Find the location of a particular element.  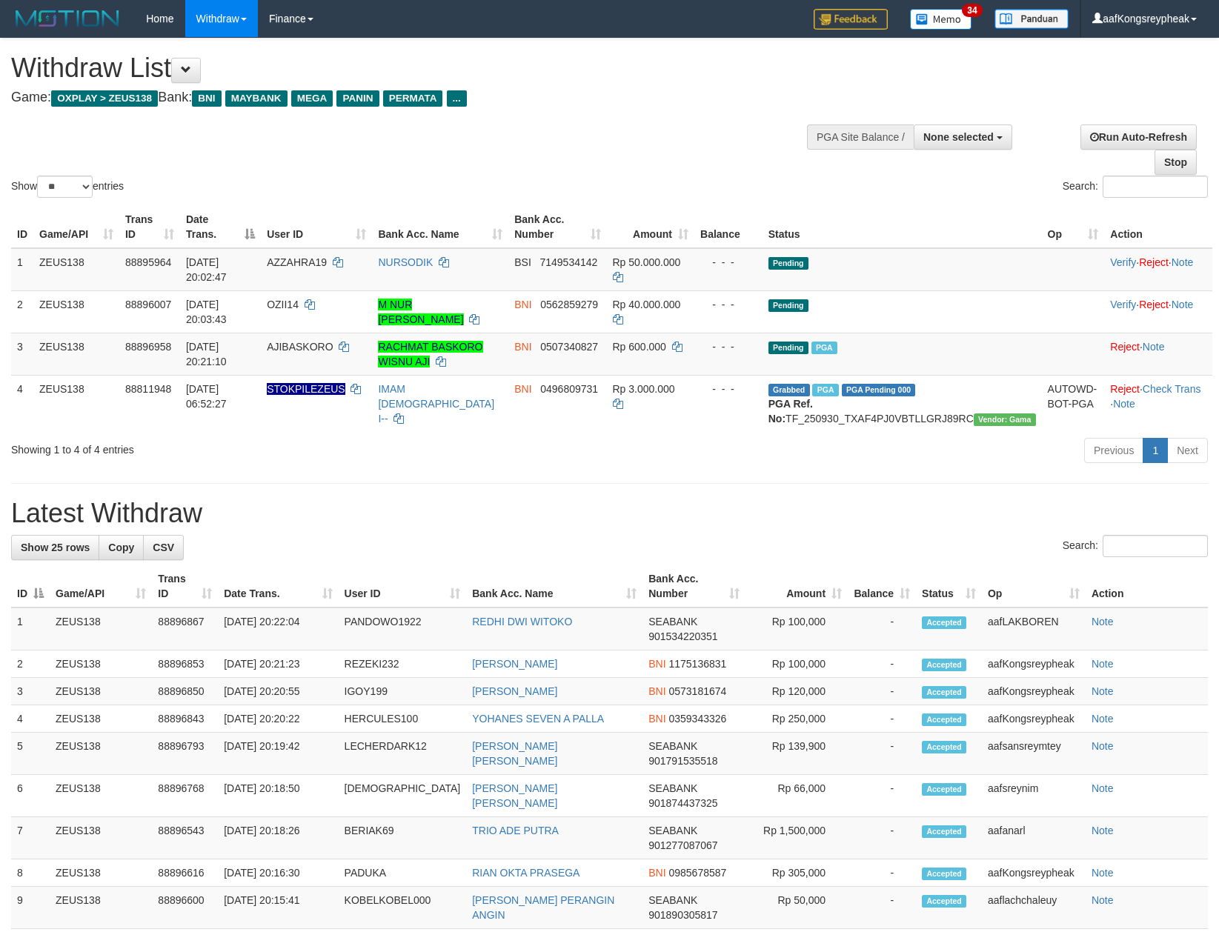

span: Copy 0359343326 to clipboard is located at coordinates (697, 719).